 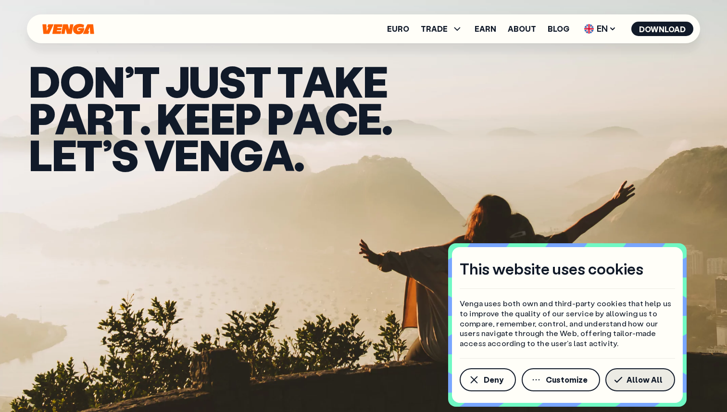 What do you see at coordinates (561, 380) in the screenshot?
I see `button: Customize` at bounding box center [561, 380].